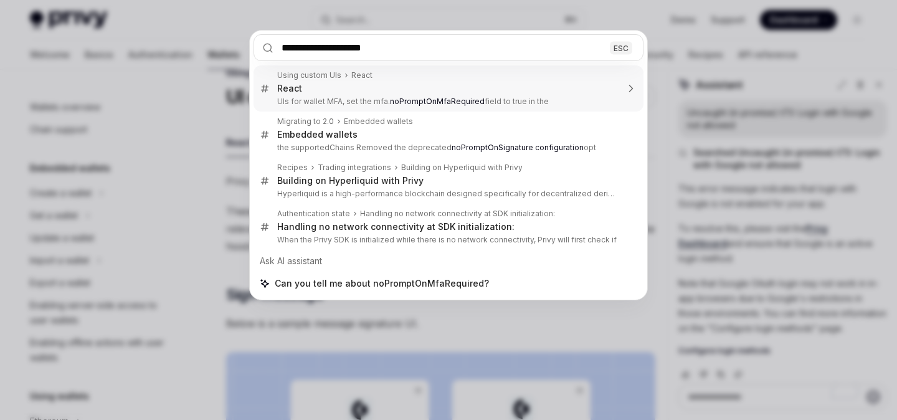  Describe the element at coordinates (354, 168) in the screenshot. I see `div: Trading integrations` at that location.